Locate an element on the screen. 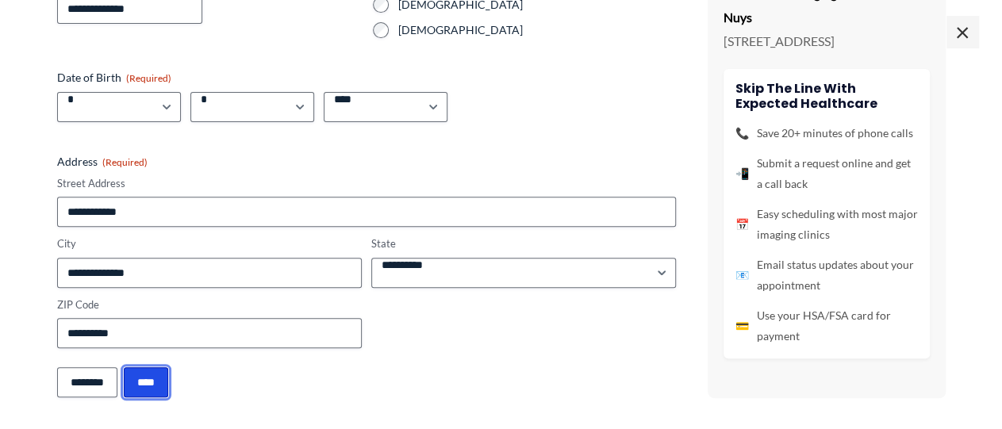 This screenshot has height=429, width=1002. li: Easy scheduling with most major imaging clinics is located at coordinates (826, 224).